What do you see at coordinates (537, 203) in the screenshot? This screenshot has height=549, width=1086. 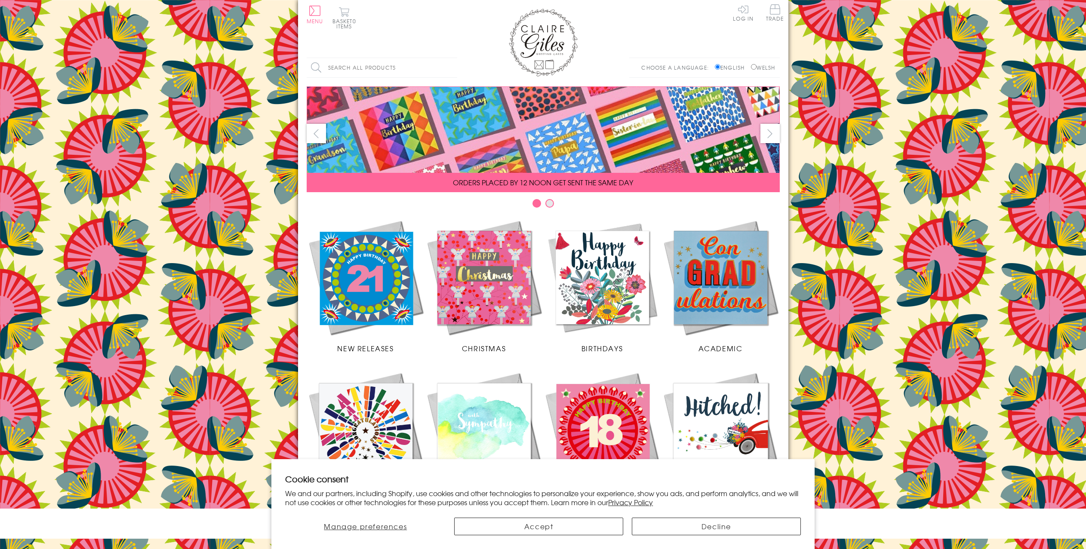 I see `button: Carousel Page 1 (Current Slide)` at bounding box center [537, 203].